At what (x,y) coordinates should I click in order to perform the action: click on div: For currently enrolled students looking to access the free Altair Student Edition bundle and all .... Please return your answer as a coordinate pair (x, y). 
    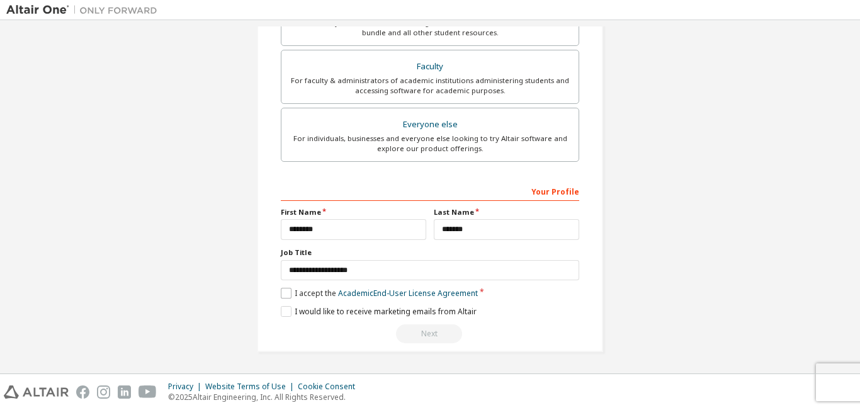
    Looking at the image, I should click on (430, 28).